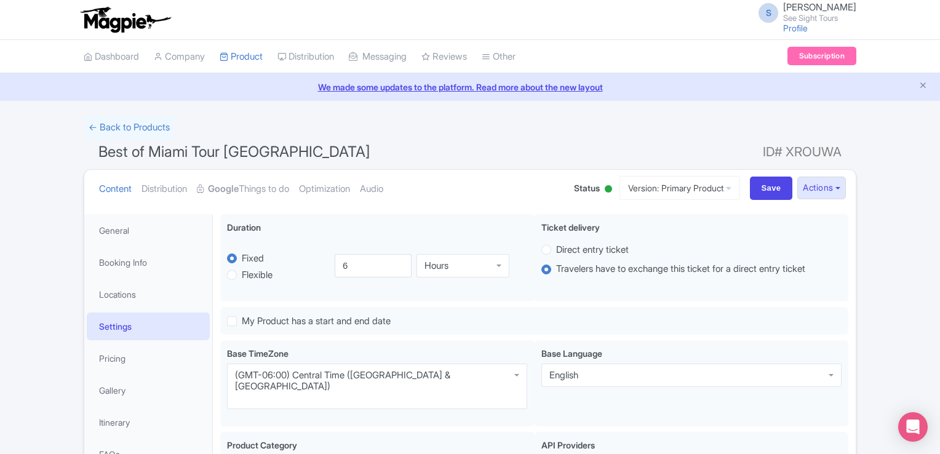 This screenshot has height=454, width=940. Describe the element at coordinates (568, 445) in the screenshot. I see `span: API Providers` at that location.